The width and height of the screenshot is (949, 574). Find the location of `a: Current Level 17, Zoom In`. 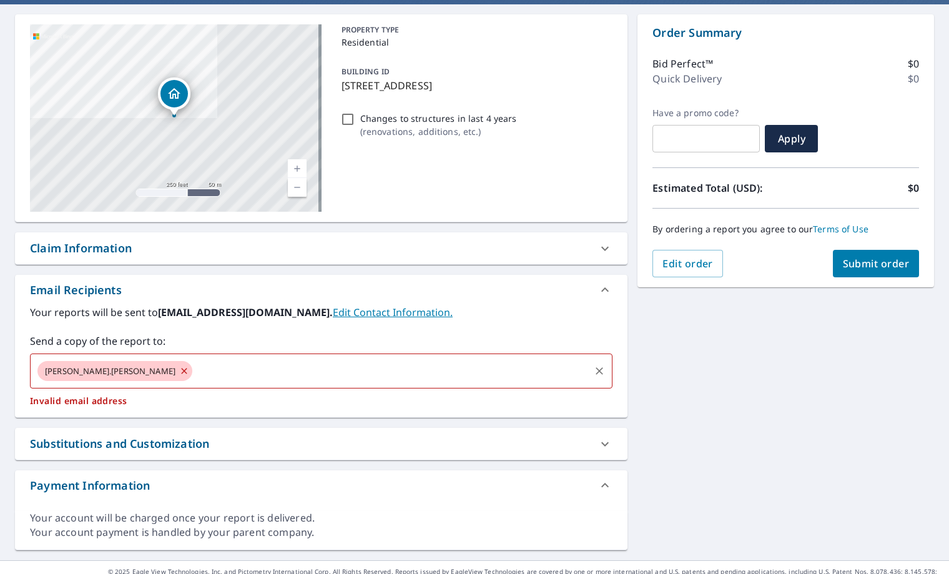

a: Current Level 17, Zoom In is located at coordinates (297, 169).